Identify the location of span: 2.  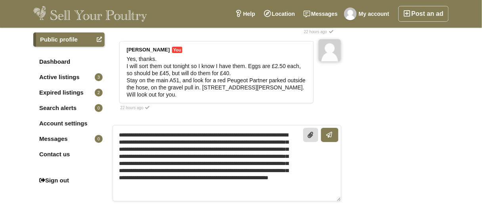
(99, 93).